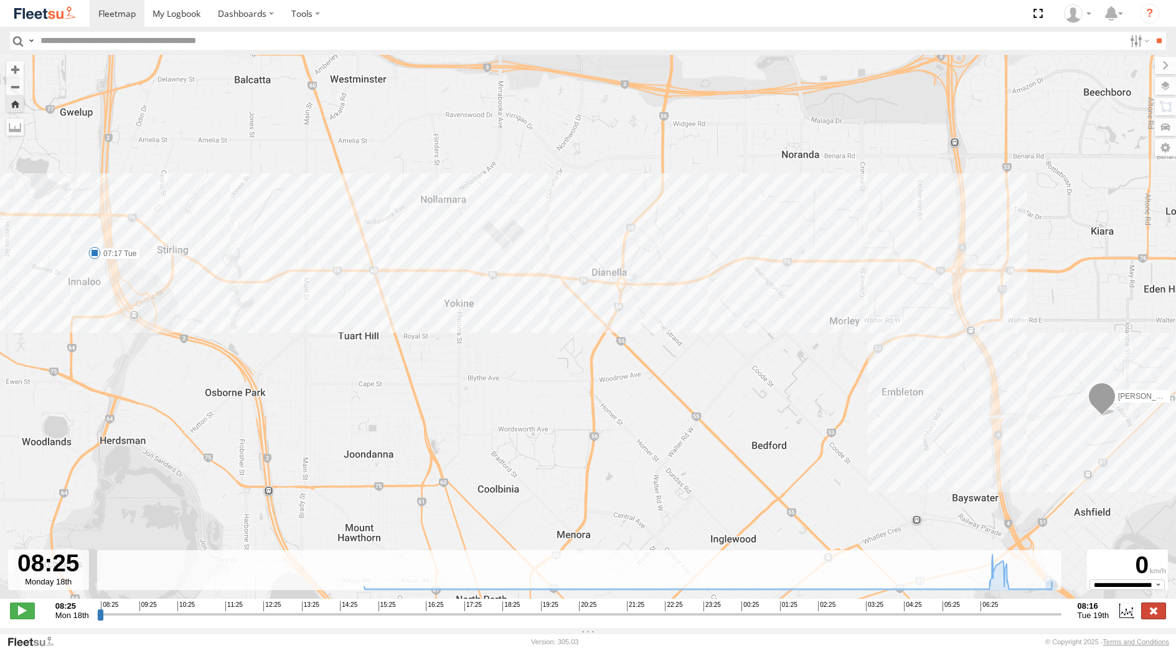  I want to click on div: © Copyright 2025 -, so click(1107, 641).